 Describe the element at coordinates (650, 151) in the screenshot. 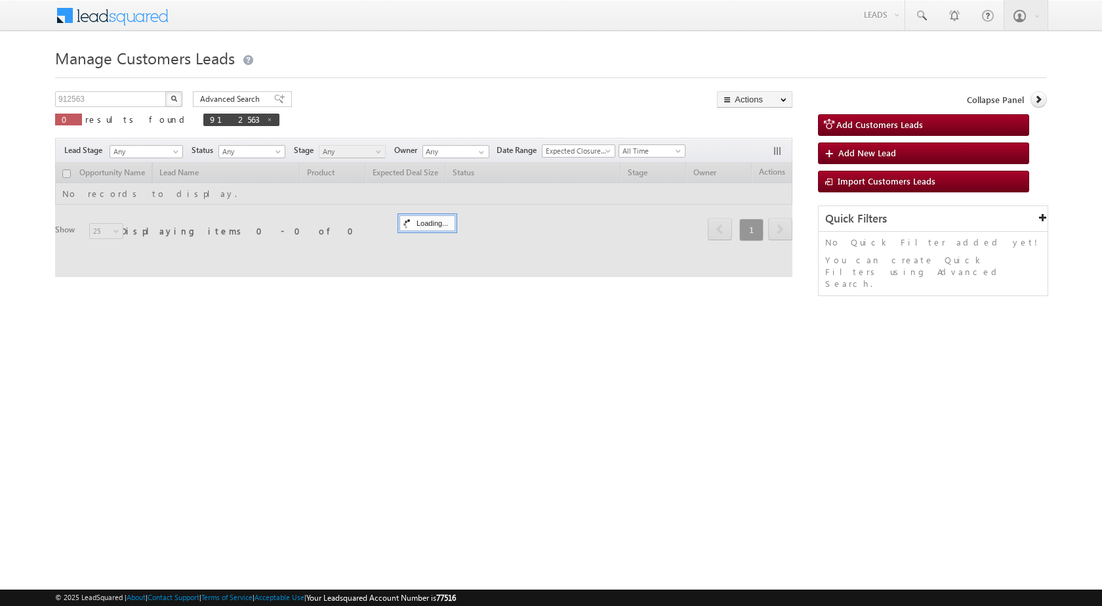

I see `span: All Time` at that location.